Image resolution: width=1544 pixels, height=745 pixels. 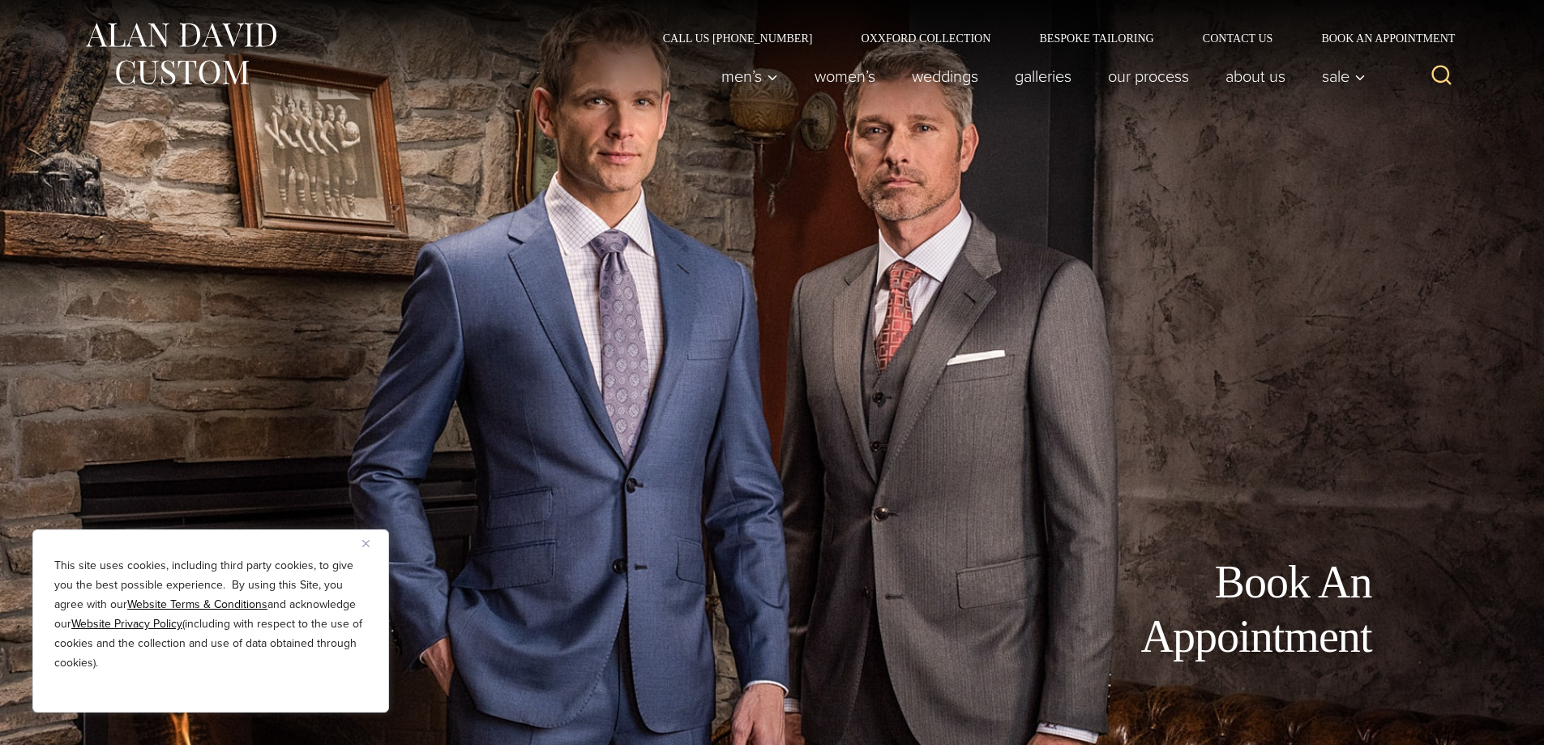 What do you see at coordinates (211, 614) in the screenshot?
I see `p: This site uses cookies, including third party cookies, to give you the best possible experience. ...` at bounding box center [211, 614].